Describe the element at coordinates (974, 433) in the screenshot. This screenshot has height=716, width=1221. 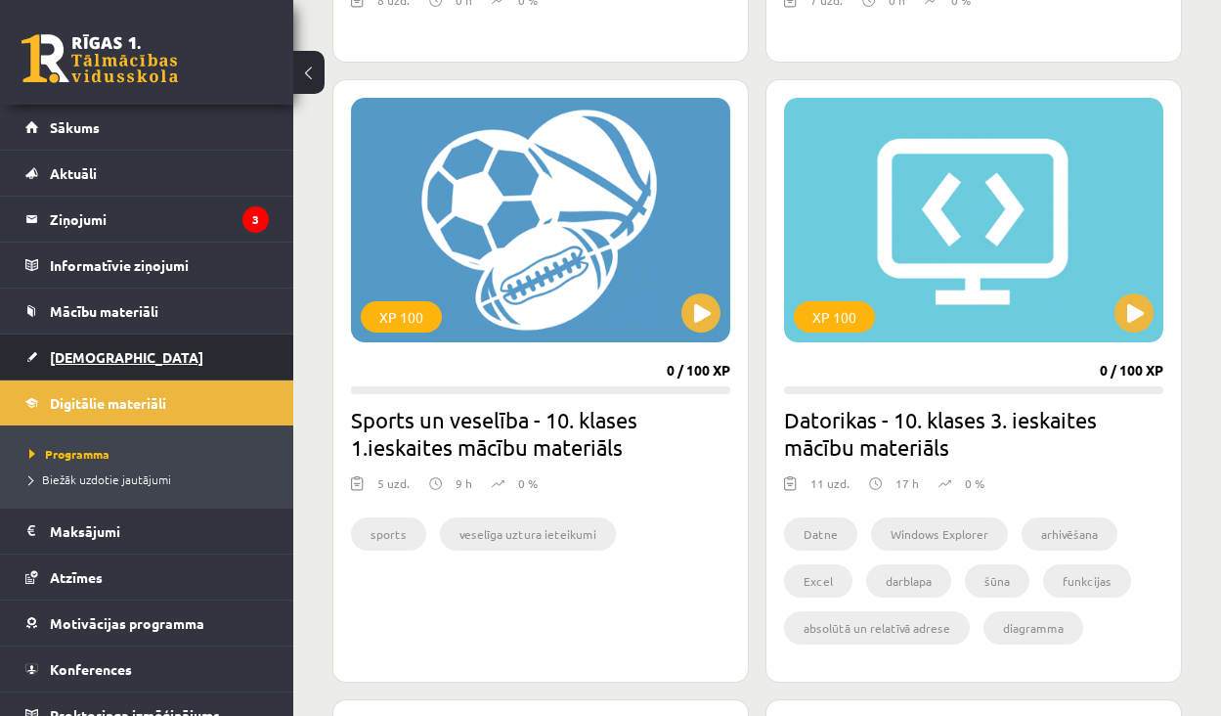
I see `h2: Datorikas - 10. klases 3. ieskaites mācību materiāls` at that location.